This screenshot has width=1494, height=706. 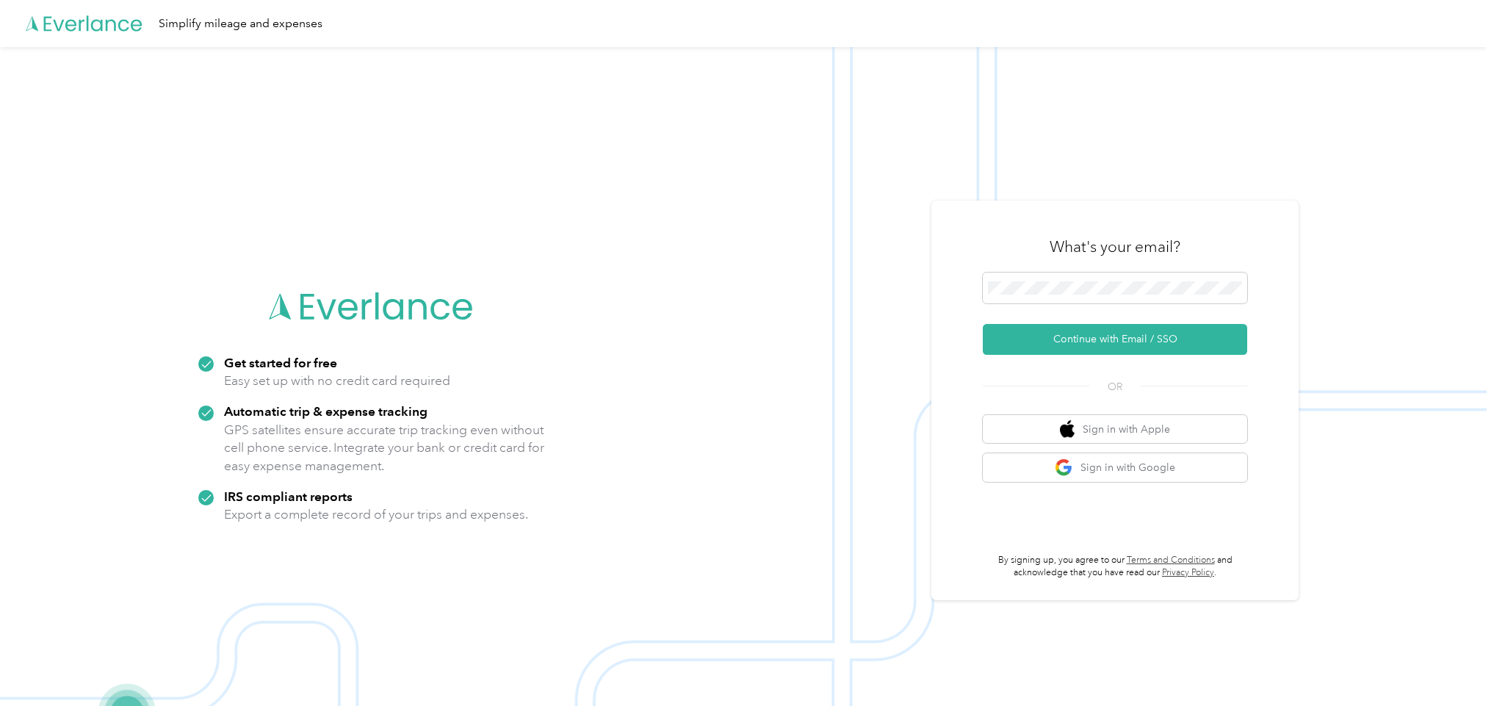 What do you see at coordinates (1115, 339) in the screenshot?
I see `button: Continue with Email / SSO` at bounding box center [1115, 339].